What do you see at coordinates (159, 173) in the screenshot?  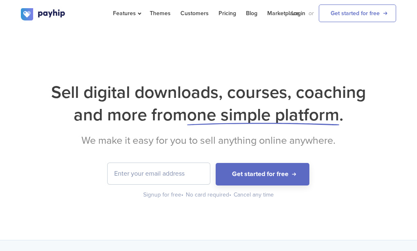 I see `input: Enter your email address` at bounding box center [159, 173].